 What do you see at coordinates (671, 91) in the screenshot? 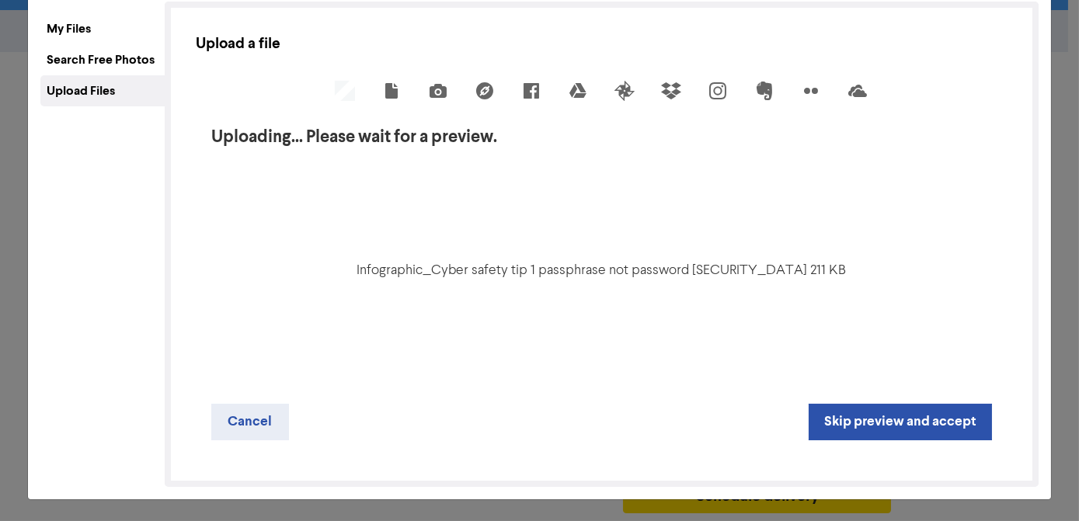
I see `div: Dropbox` at bounding box center [671, 91].